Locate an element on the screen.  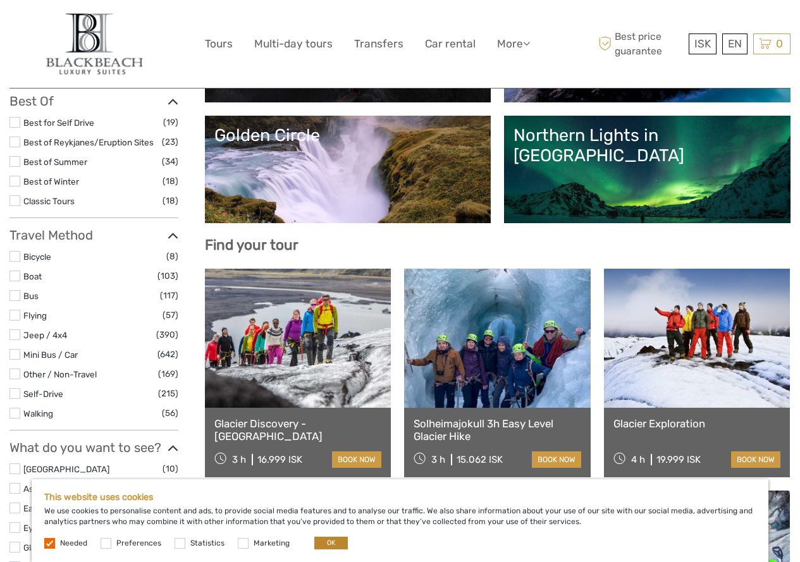
a: Best for Self Drive is located at coordinates (59, 123).